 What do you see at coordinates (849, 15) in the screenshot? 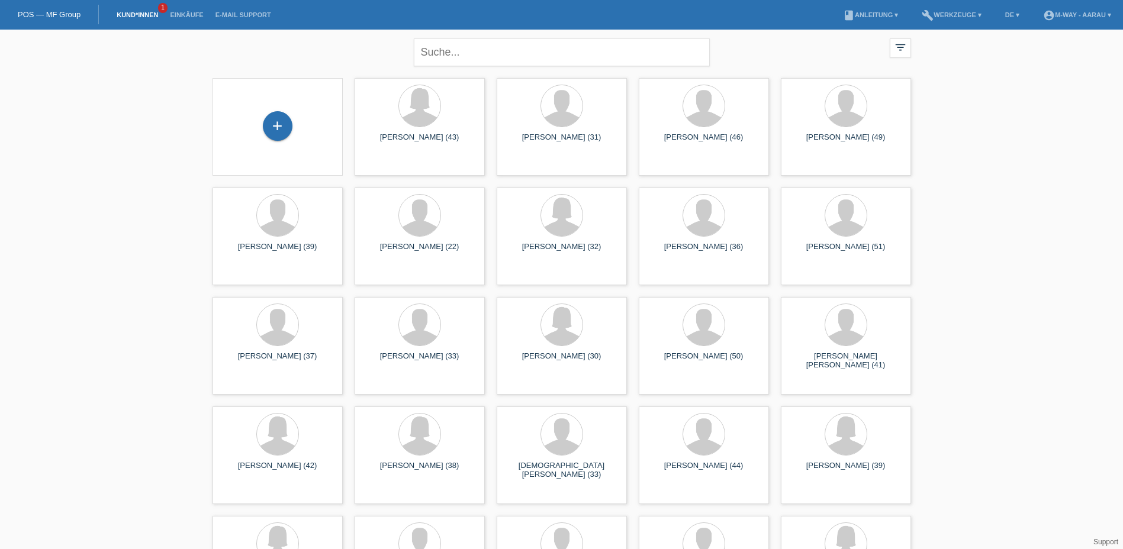
I see `i: book` at bounding box center [849, 15].